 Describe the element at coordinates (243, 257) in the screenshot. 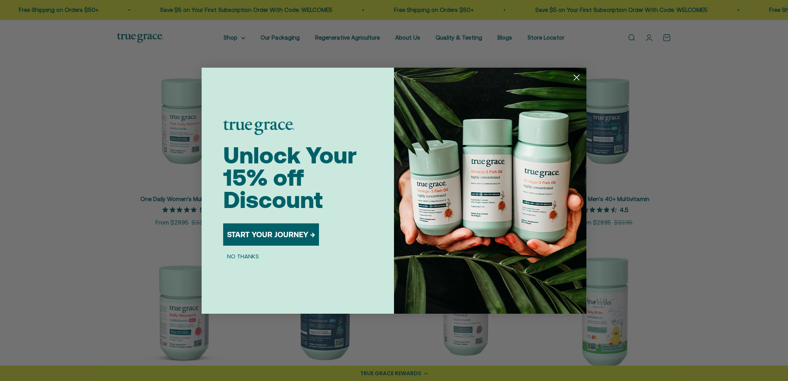

I see `button: NO THANKS` at that location.